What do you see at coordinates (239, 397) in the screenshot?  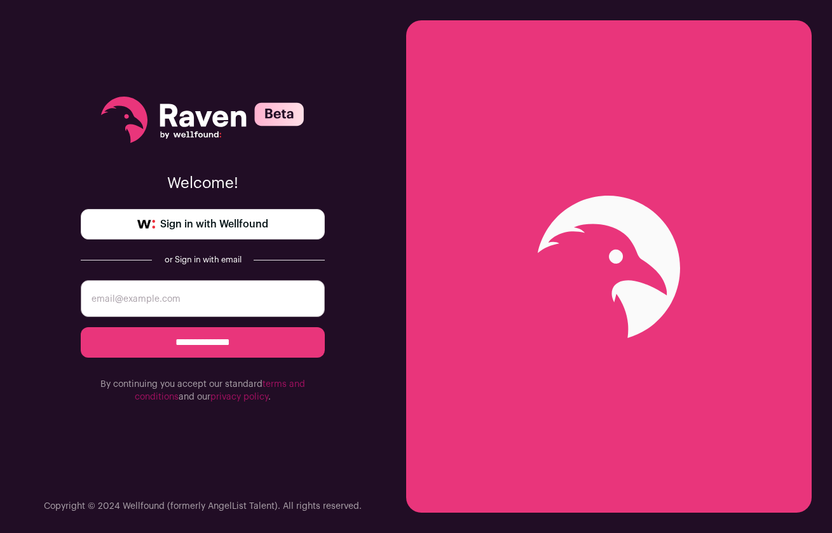 I see `a: privacy policy` at bounding box center [239, 397].